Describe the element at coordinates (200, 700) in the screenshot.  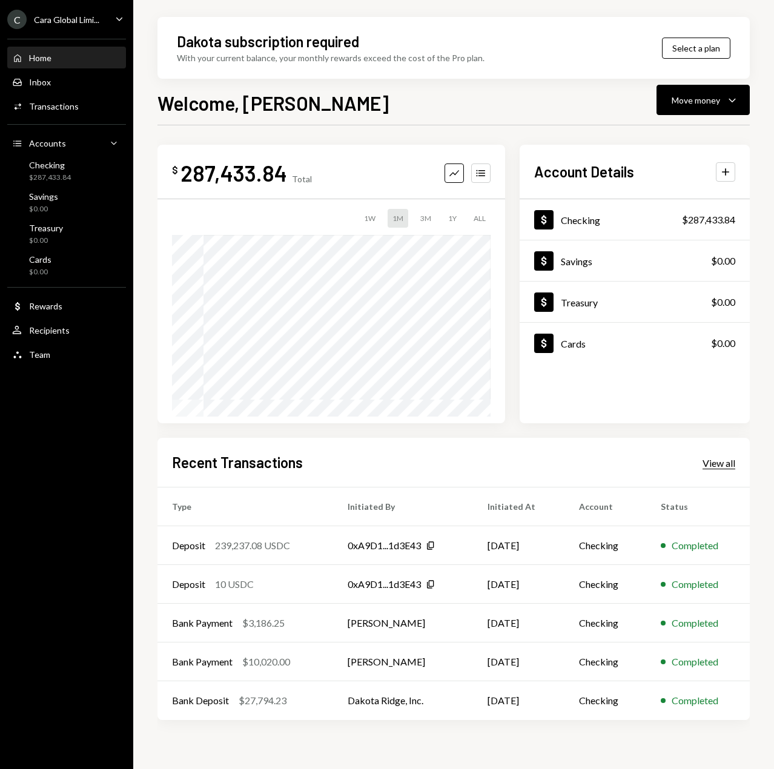
I see `div: Bank Deposit` at that location.